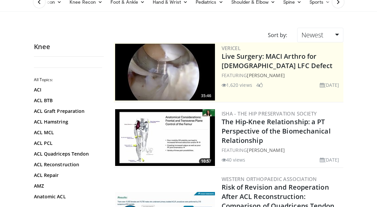  I want to click on img: eb023345-1e2d-4374-a840-ddbc99f8c97c.300x170_q85_crop-smart_upscale.jpg, so click(165, 72).